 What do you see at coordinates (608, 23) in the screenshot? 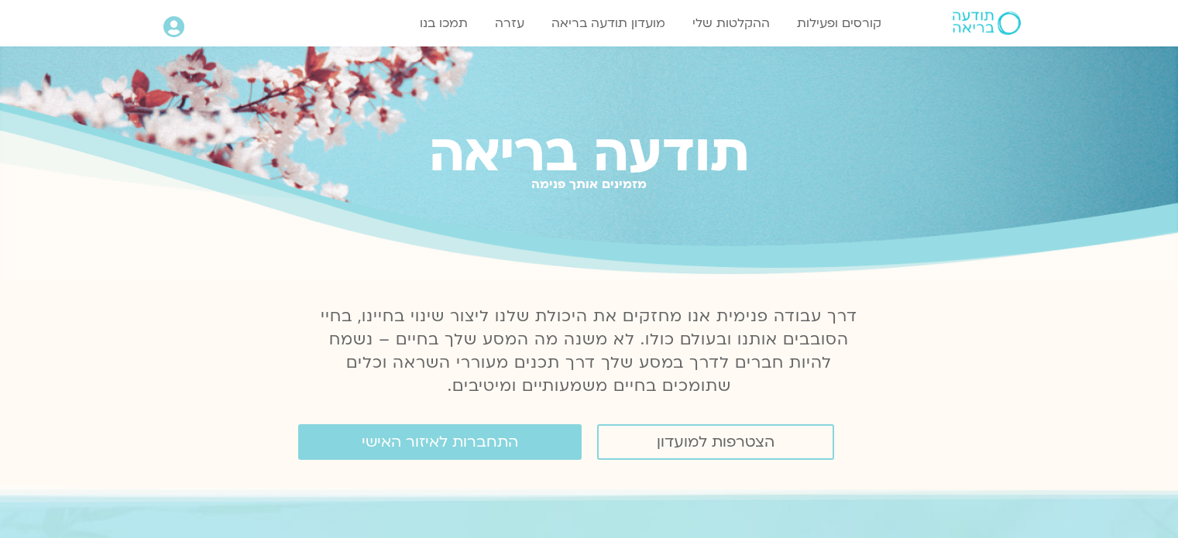
I see `a: מועדון תודעה בריאה` at bounding box center [608, 23].